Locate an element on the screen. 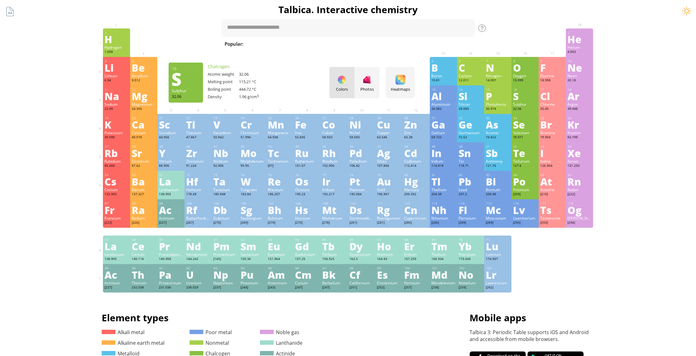  div: As is located at coordinates (498, 125).